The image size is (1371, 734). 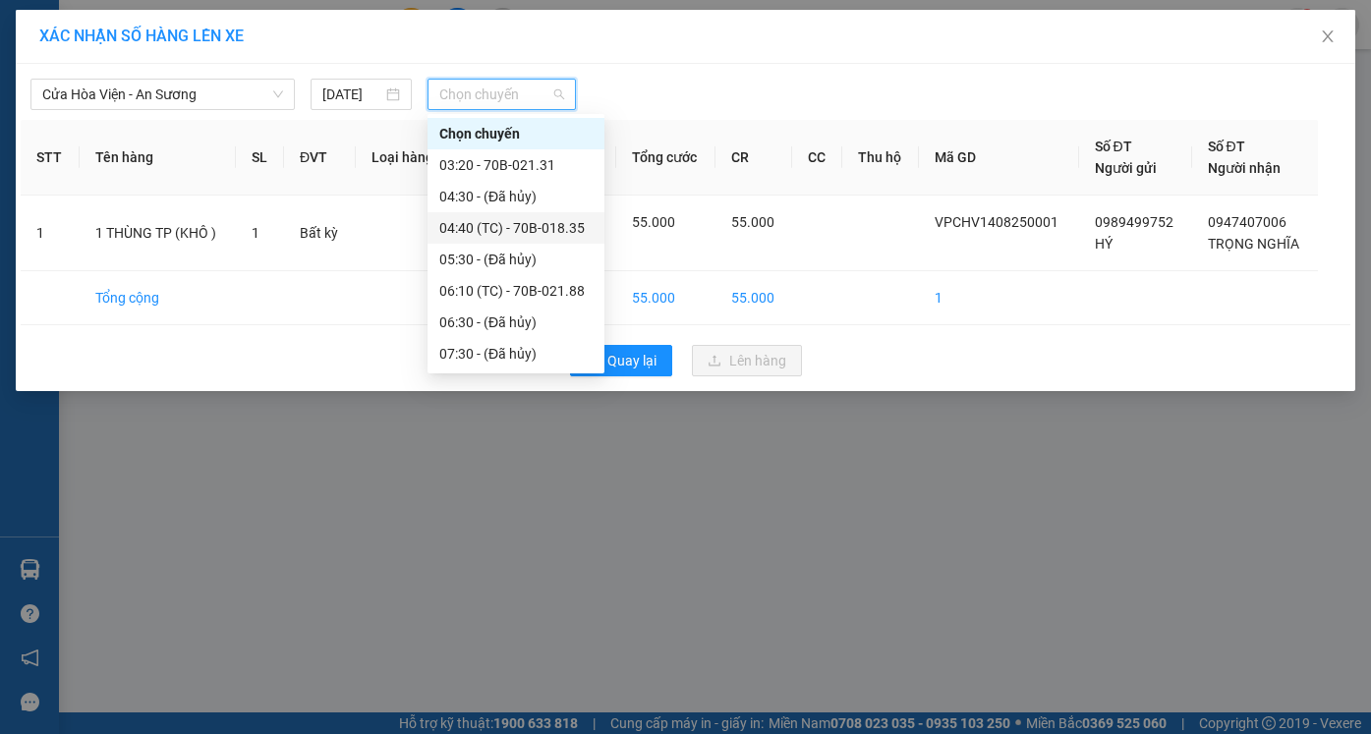 What do you see at coordinates (157, 157) in the screenshot?
I see `th: Tên hàng` at bounding box center [157, 157].